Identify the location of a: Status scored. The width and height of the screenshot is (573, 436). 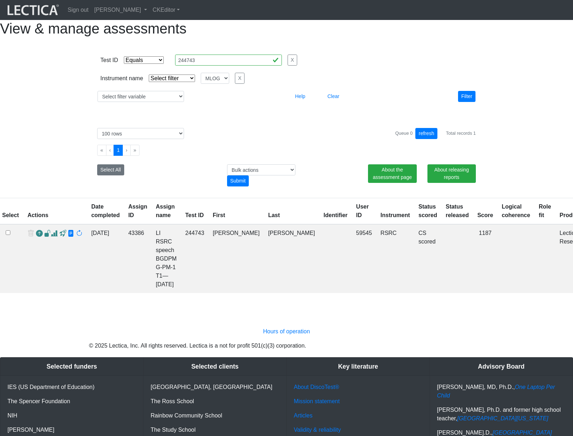
(428, 210).